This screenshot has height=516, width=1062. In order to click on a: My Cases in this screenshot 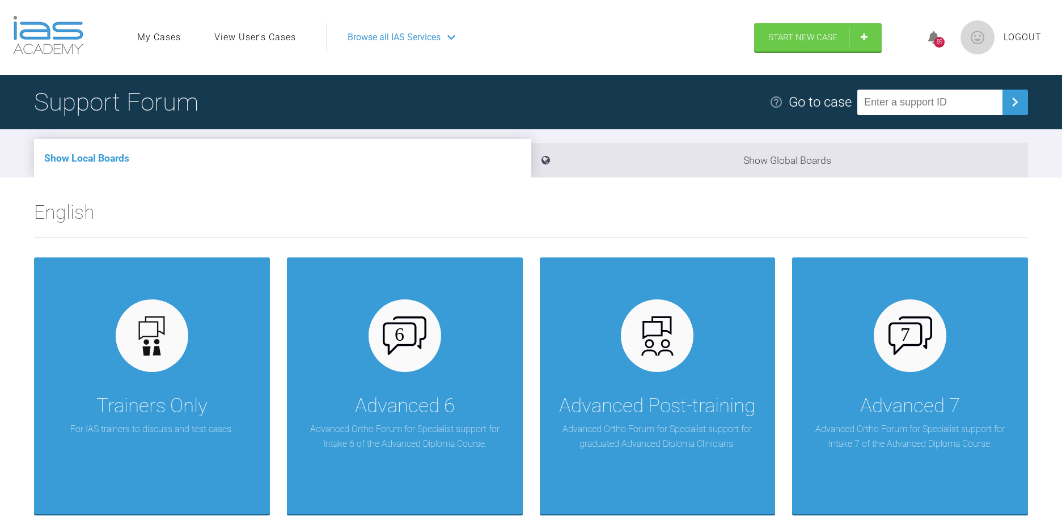, I will do `click(159, 37)`.